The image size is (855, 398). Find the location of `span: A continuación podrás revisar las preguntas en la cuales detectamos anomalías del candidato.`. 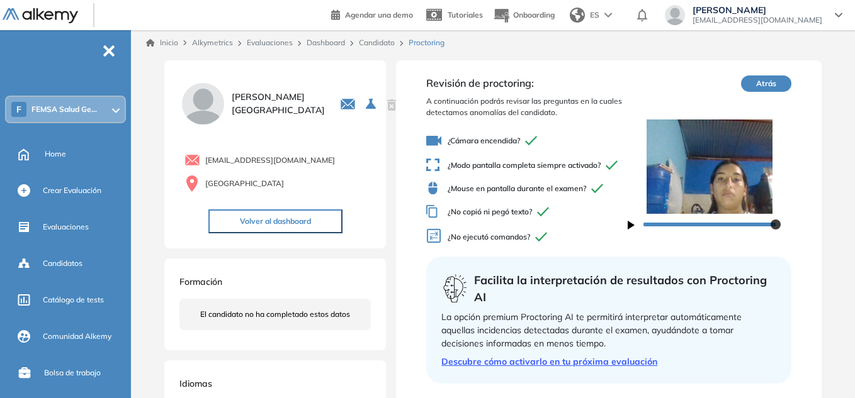

span: A continuación podrás revisar las preguntas en la cuales detectamos anomalías del candidato. is located at coordinates (527, 107).